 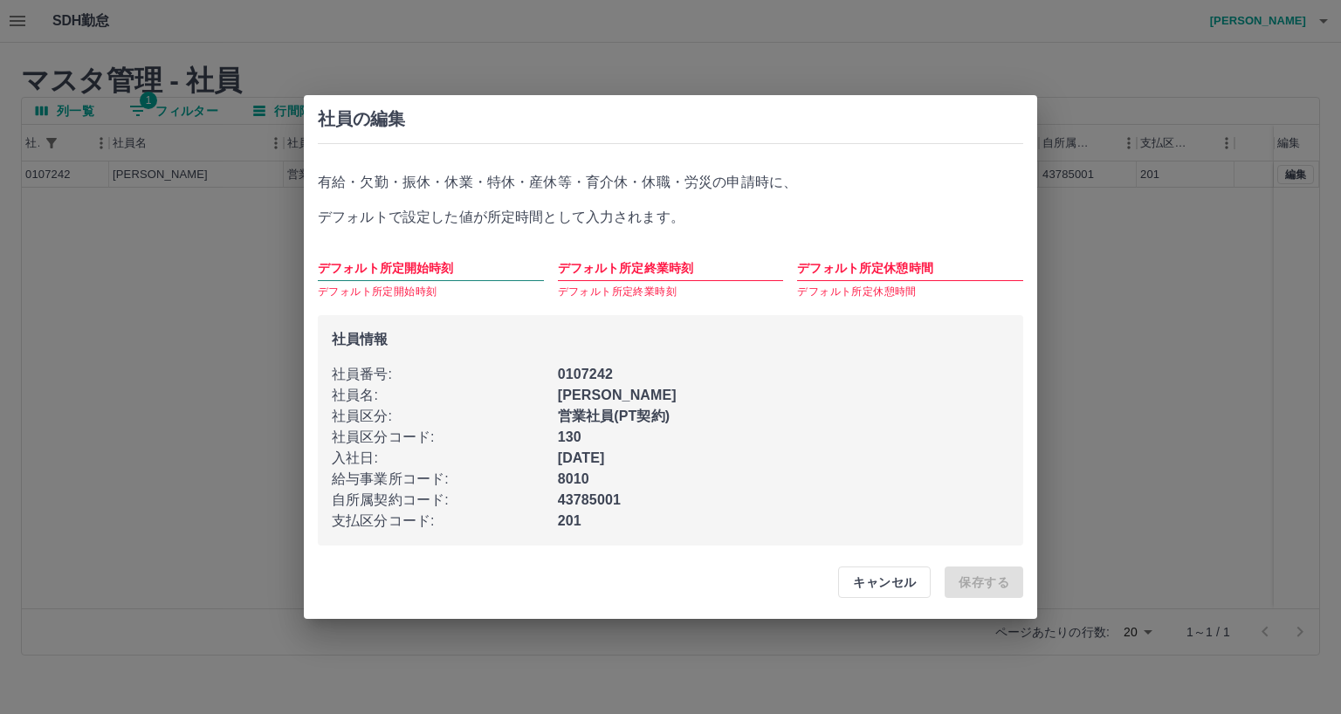 What do you see at coordinates (444, 416) in the screenshot?
I see `p: 社員区分 :` at bounding box center [444, 416].